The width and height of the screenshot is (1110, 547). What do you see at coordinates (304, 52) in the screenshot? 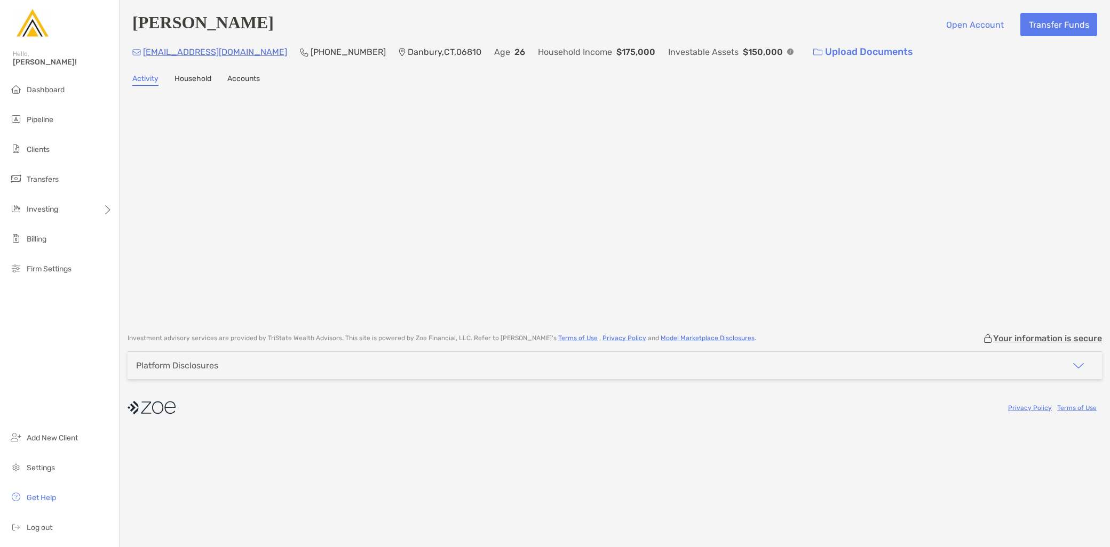
I see `img: Phone Icon` at bounding box center [304, 52].